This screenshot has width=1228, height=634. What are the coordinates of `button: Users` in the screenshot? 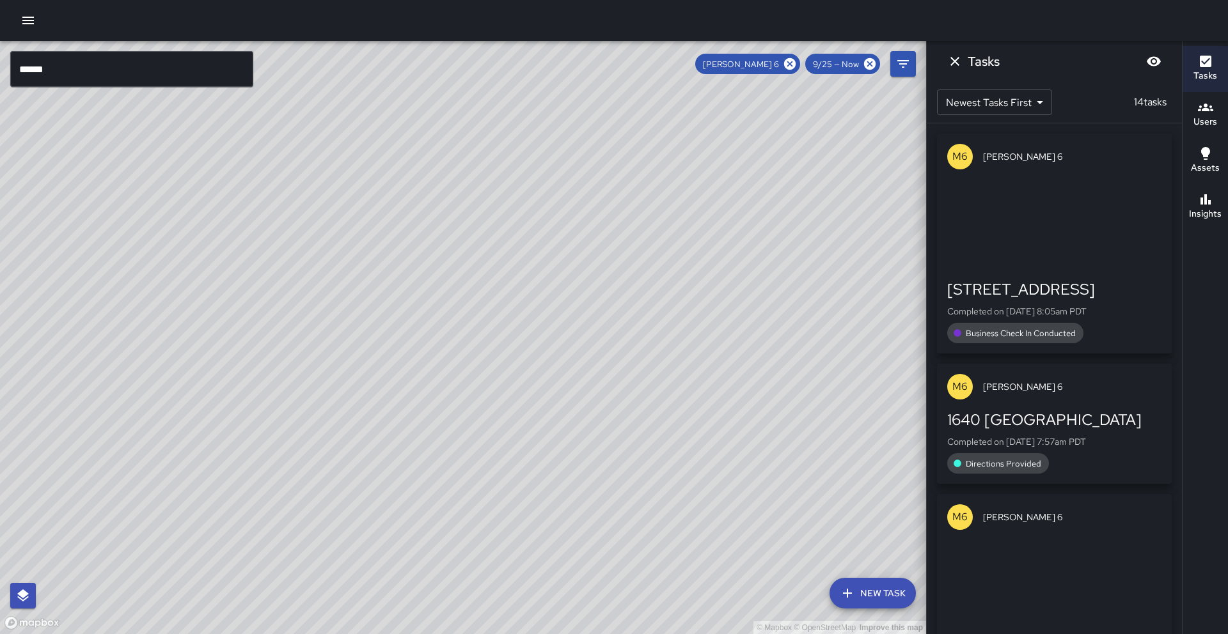 It's located at (1205, 115).